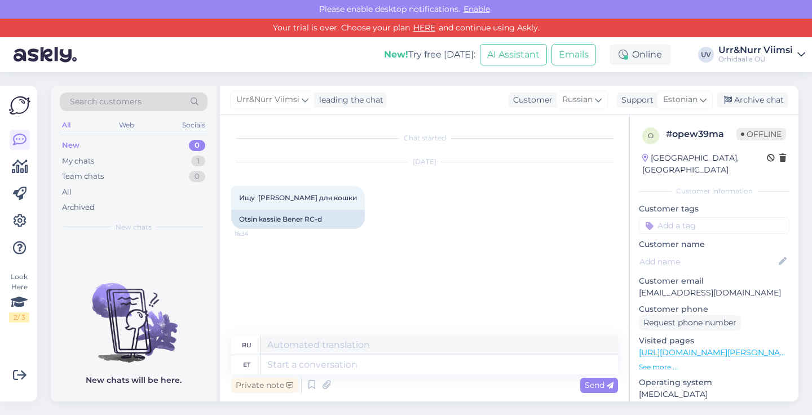 The width and height of the screenshot is (812, 415). I want to click on p: Customer email, so click(714, 281).